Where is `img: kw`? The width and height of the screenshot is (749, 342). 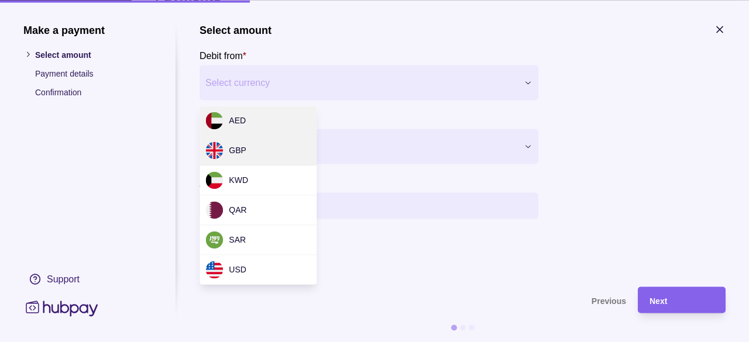
img: kw is located at coordinates (214, 180).